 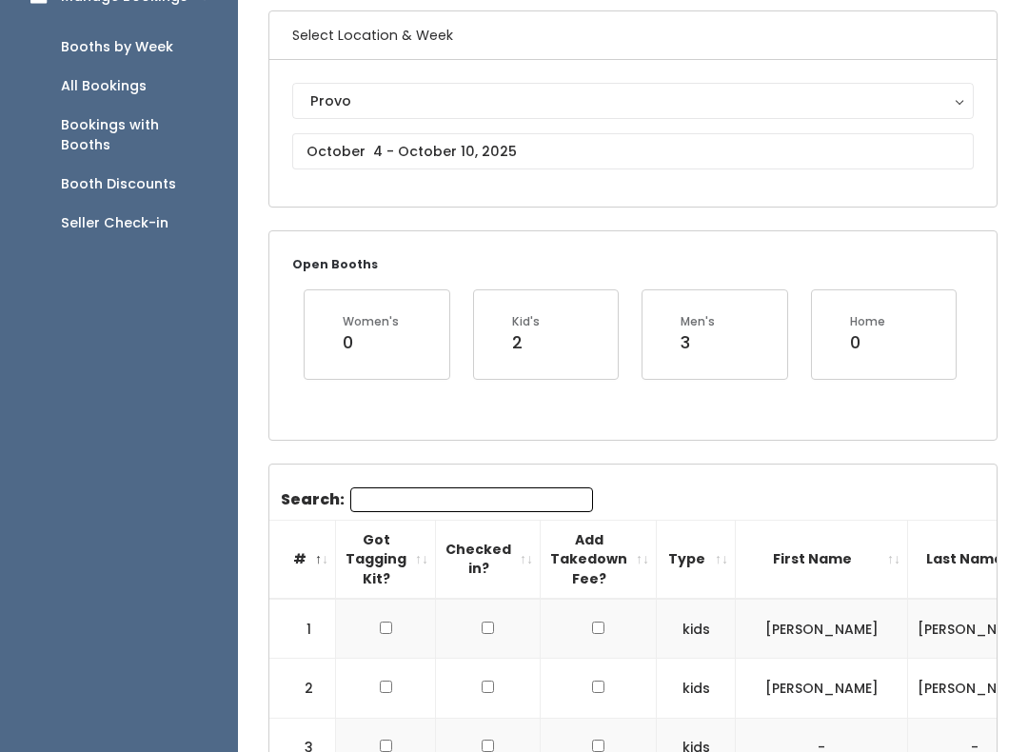 What do you see at coordinates (335, 264) in the screenshot?
I see `small: Open Booths` at bounding box center [335, 264].